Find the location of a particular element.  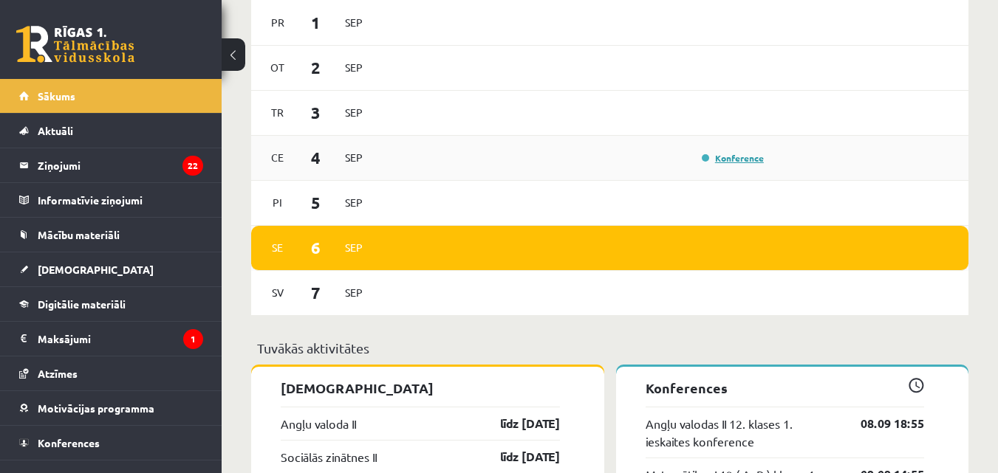

a: Konferences is located at coordinates (111, 443).